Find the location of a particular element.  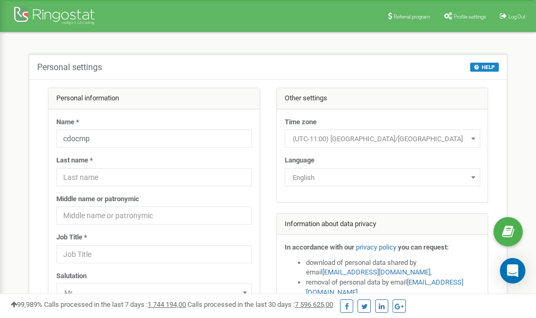

u: 1 744 194,00 is located at coordinates (167, 305).